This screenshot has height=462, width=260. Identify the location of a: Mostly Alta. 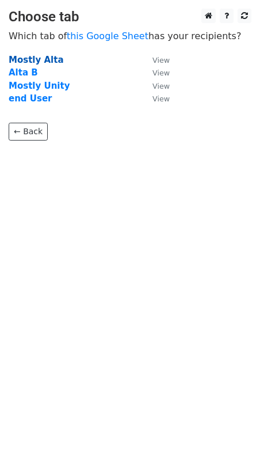
(36, 60).